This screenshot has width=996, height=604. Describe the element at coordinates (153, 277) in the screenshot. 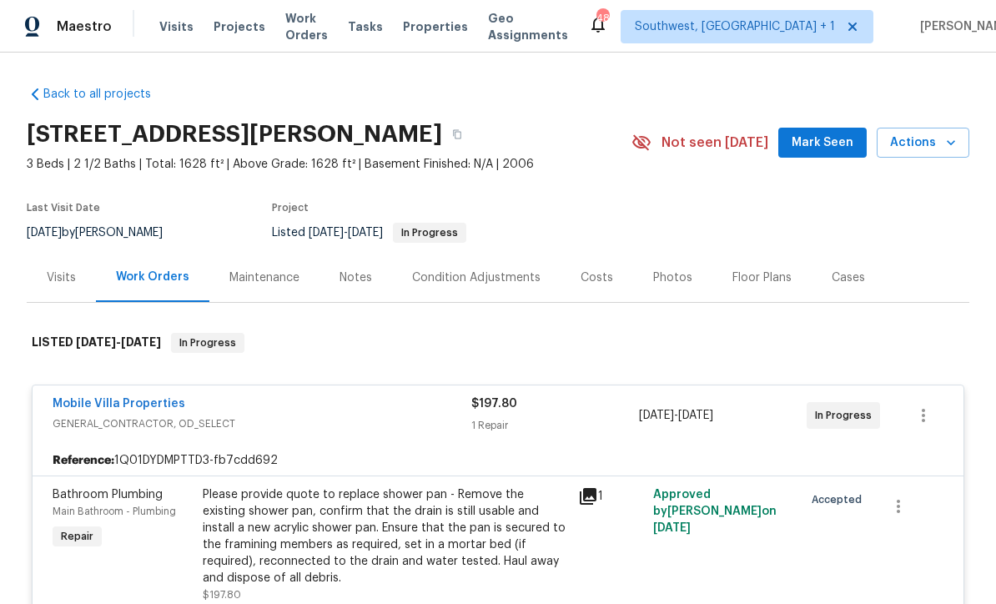

I see `div: Work Orders` at that location.